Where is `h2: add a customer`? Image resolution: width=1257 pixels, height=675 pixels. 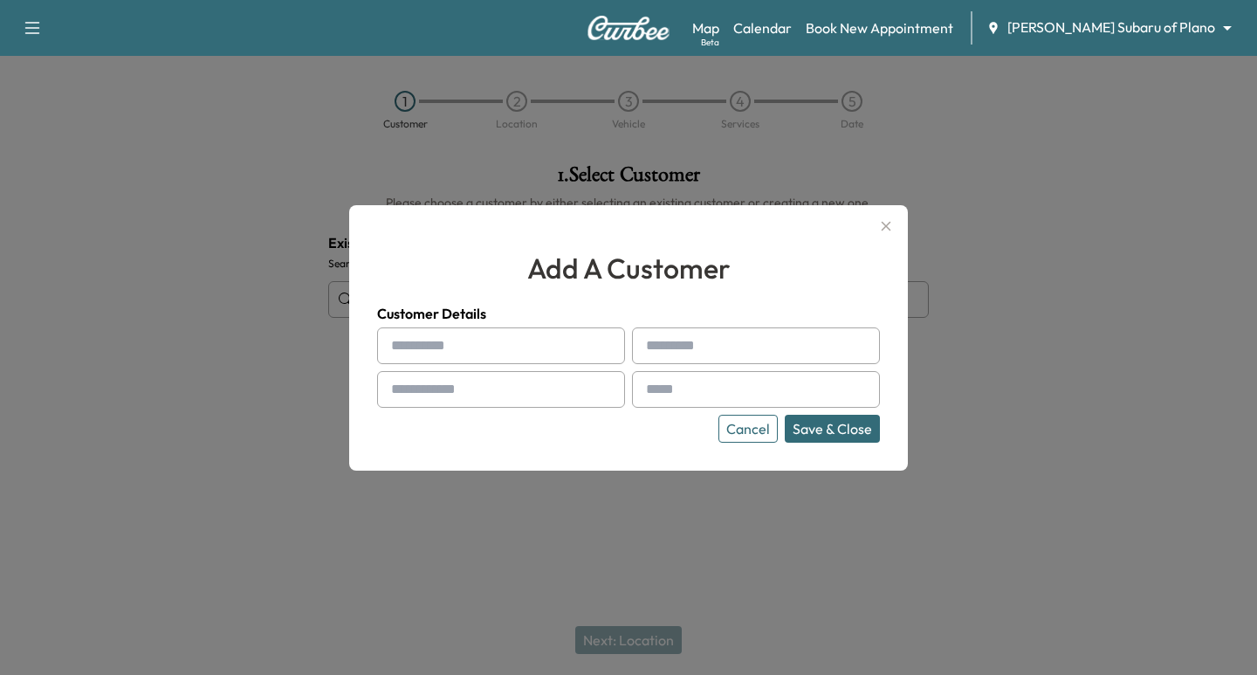 h2: add a customer is located at coordinates (628, 268).